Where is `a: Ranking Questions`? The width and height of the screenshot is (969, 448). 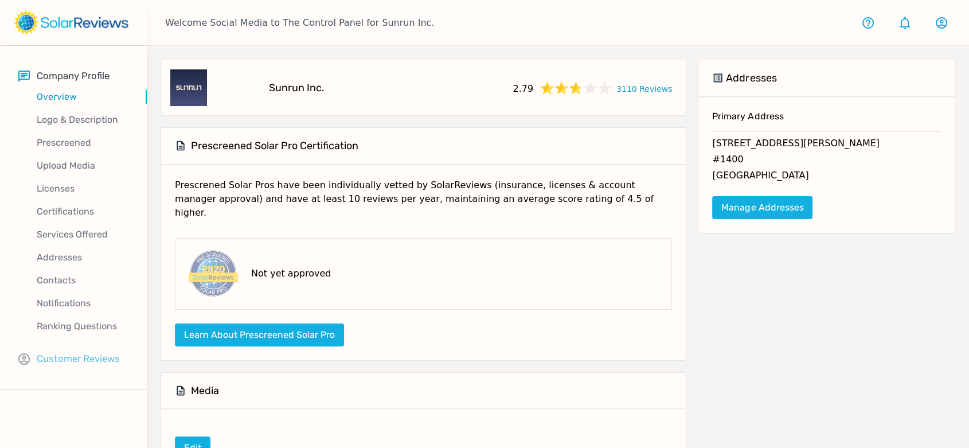 a: Ranking Questions is located at coordinates (83, 326).